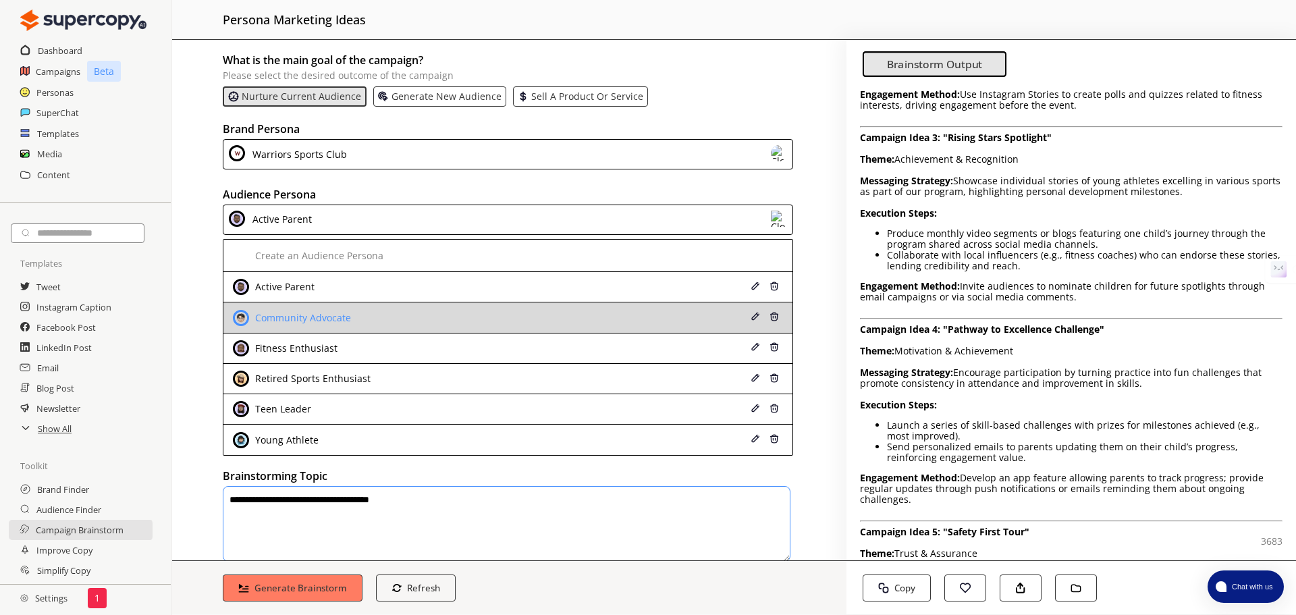 Image resolution: width=1296 pixels, height=615 pixels. I want to click on strong: Messaging Strategy:, so click(907, 180).